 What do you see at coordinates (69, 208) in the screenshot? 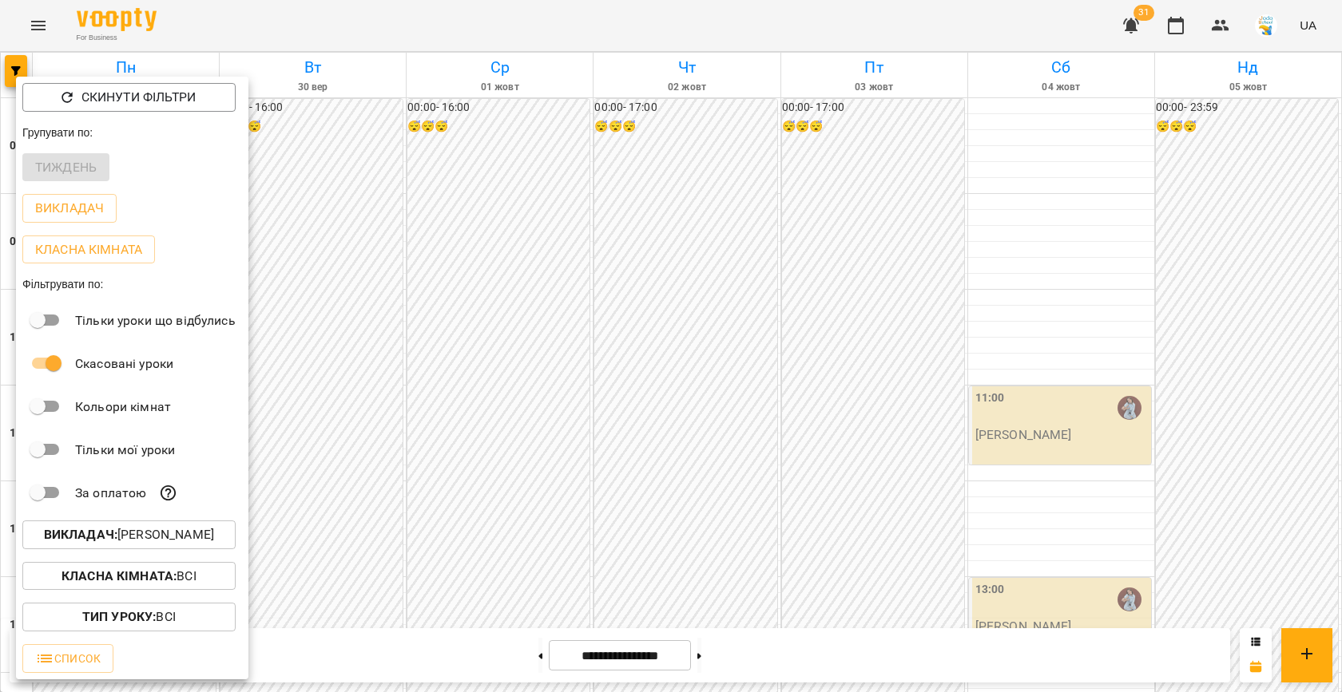
I see `p: Викладач` at bounding box center [69, 208].